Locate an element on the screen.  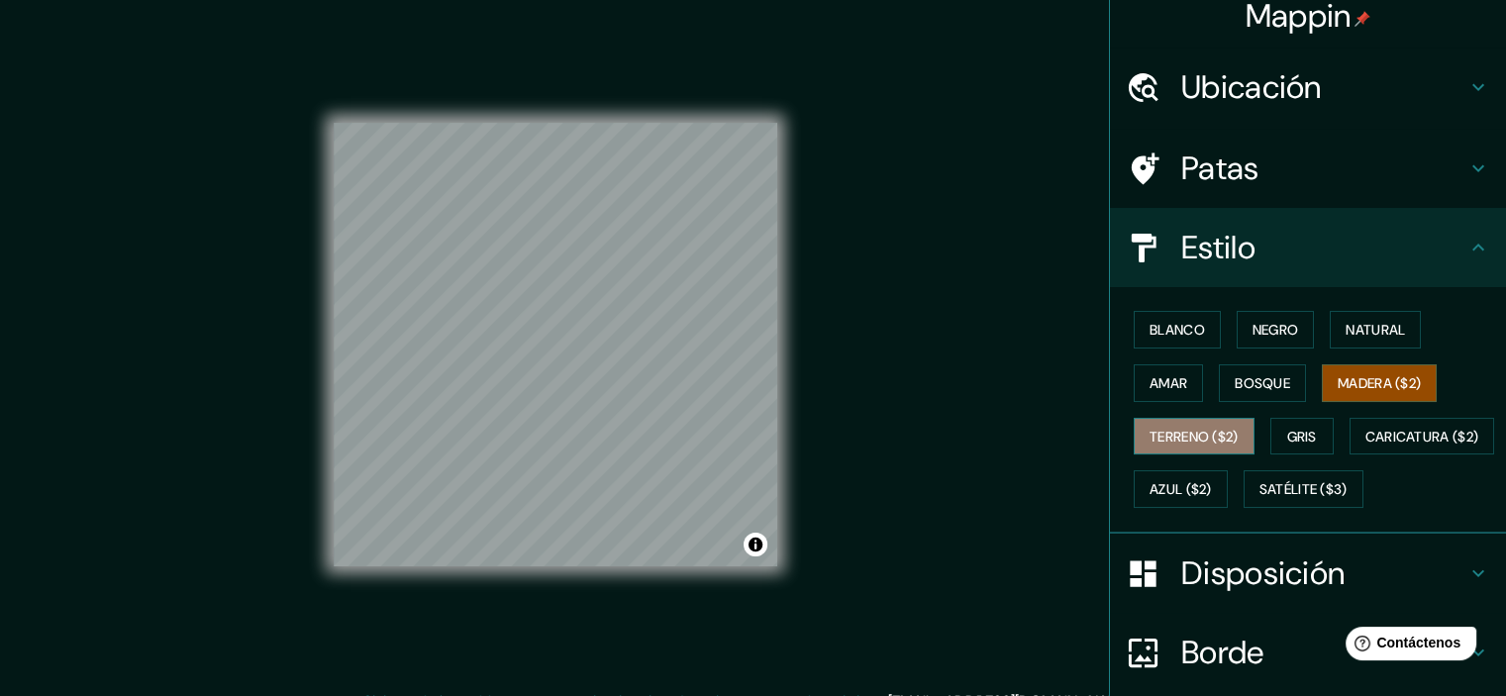
font: Ubicación is located at coordinates (1252, 87).